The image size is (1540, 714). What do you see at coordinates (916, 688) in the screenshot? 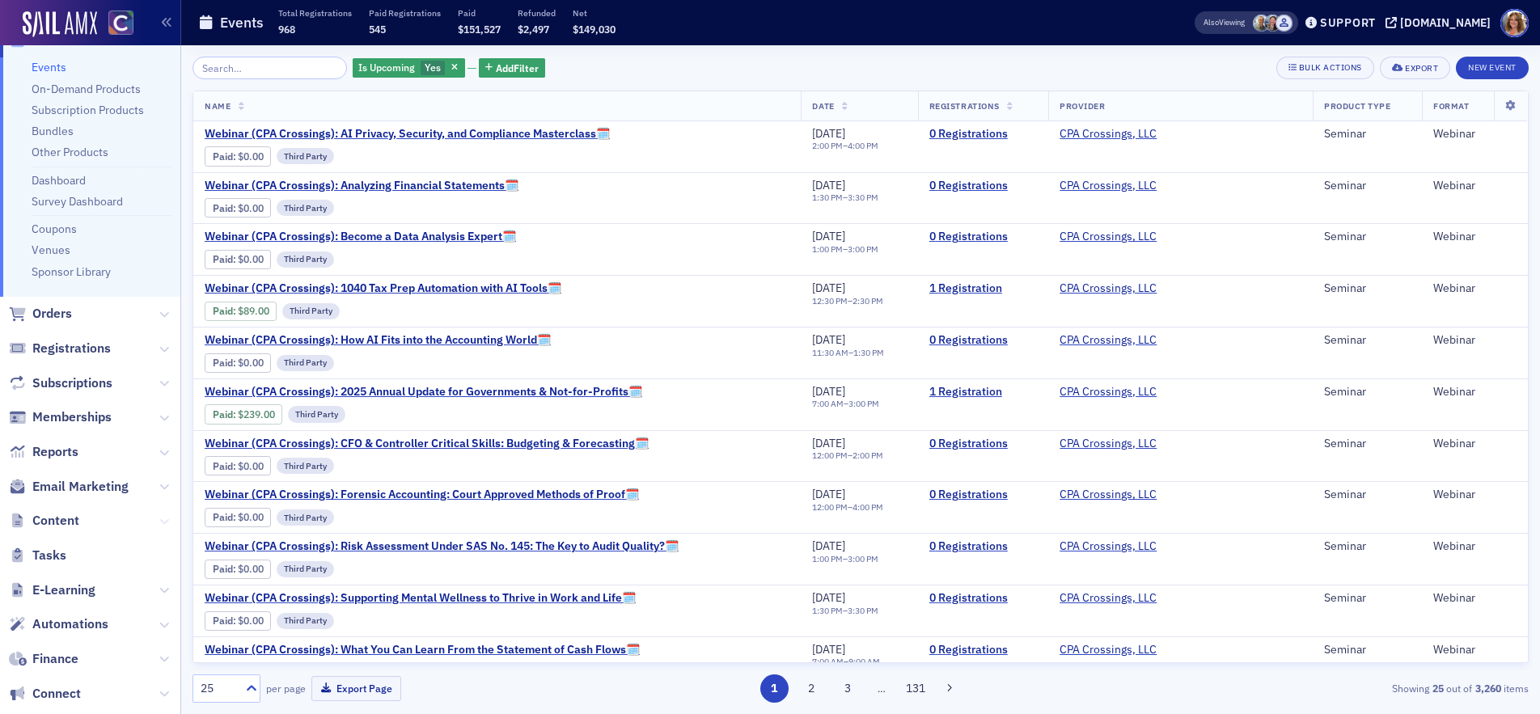
I see `button: 131` at bounding box center [916, 688].